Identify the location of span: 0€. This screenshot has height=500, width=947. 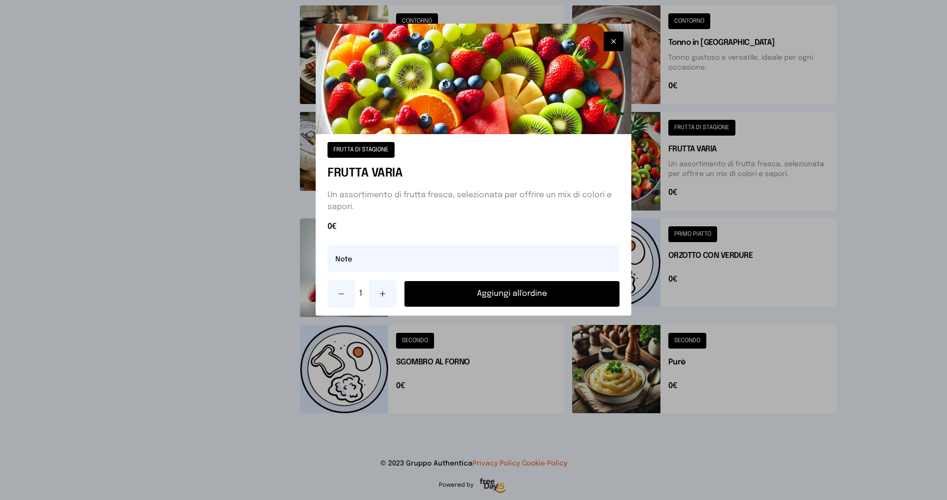
(473, 227).